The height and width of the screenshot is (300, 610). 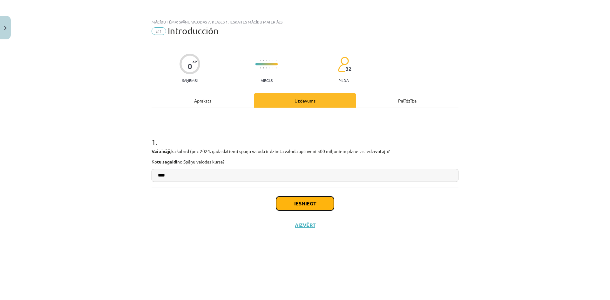 What do you see at coordinates (343, 65) in the screenshot?
I see `img: students-c634bb4e5e11cddfef0936a35e636f08e4e9abd3cc4e673bd6f9a4125e45ecb1.svg` at bounding box center [343, 65].